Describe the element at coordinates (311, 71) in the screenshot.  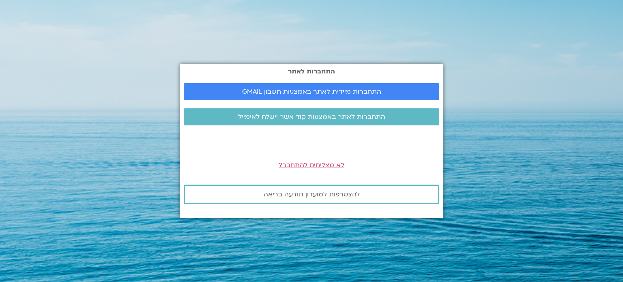
I see `h2: התחברות לאתר` at that location.